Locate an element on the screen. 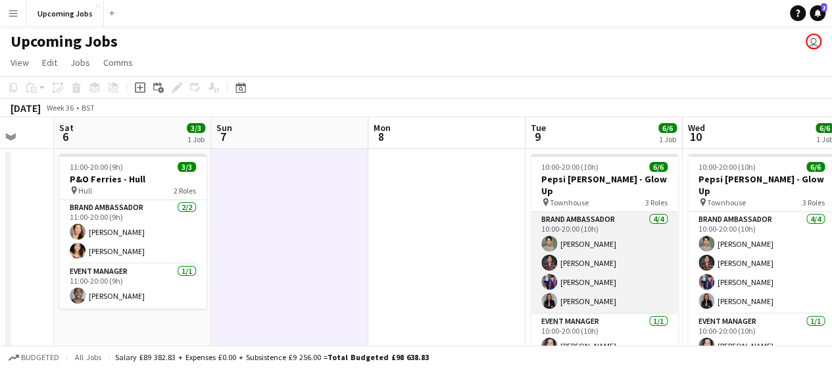 Image resolution: width=832 pixels, height=368 pixels. span: Jobs is located at coordinates (80, 62).